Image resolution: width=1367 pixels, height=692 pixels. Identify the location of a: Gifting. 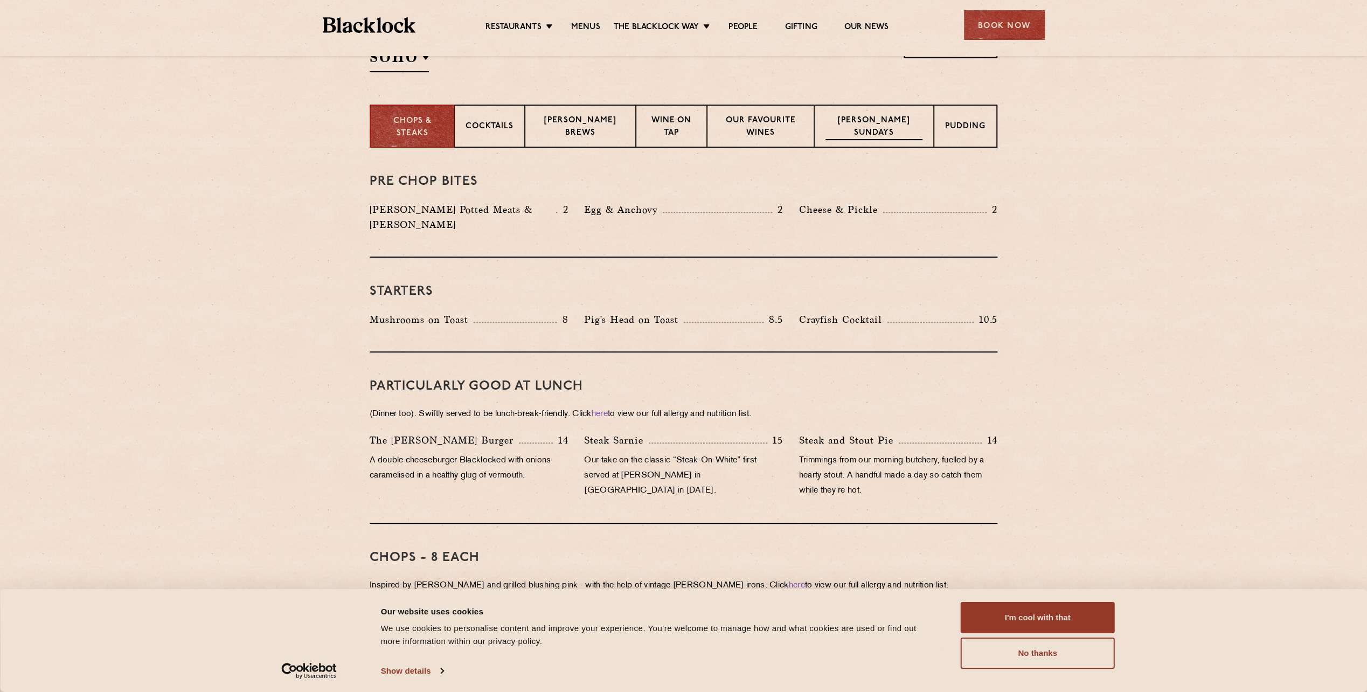
(801, 28).